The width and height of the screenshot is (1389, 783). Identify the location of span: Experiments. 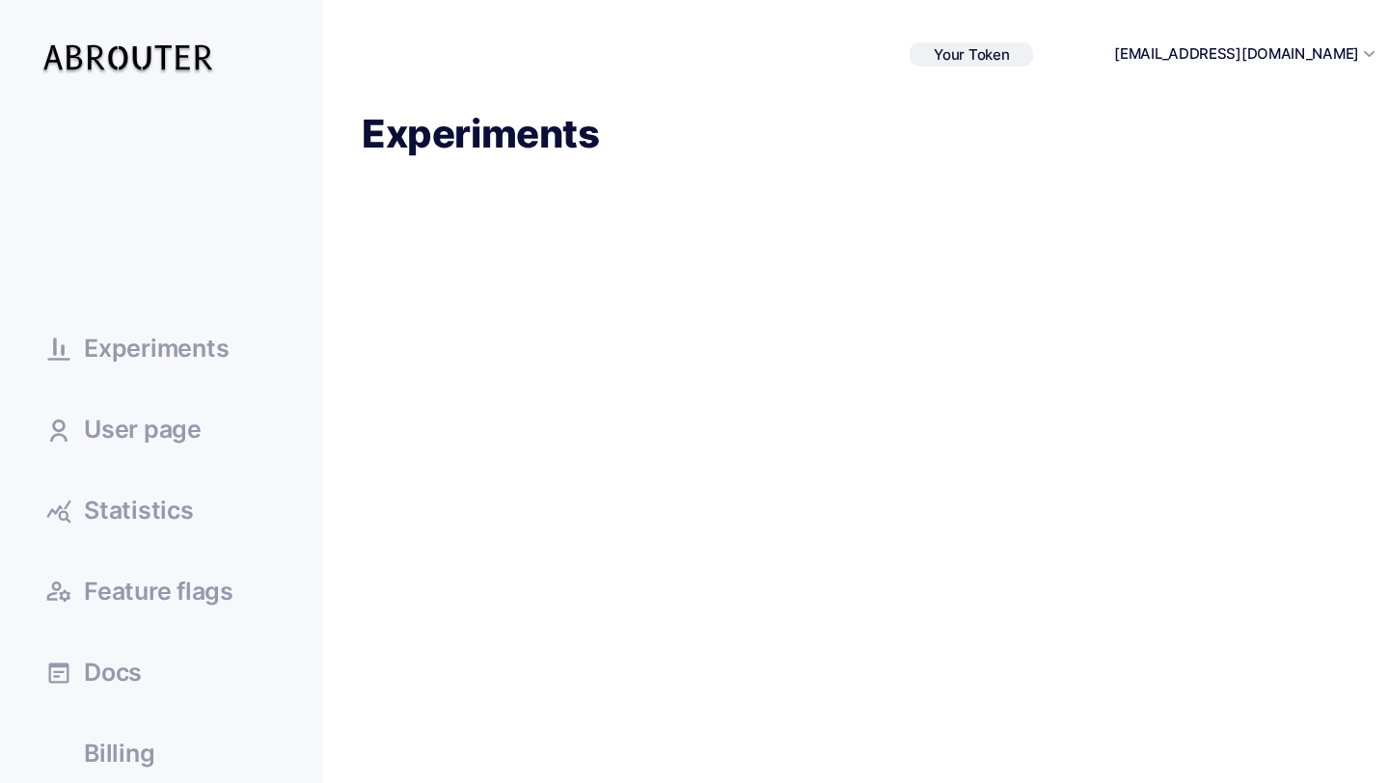
(156, 348).